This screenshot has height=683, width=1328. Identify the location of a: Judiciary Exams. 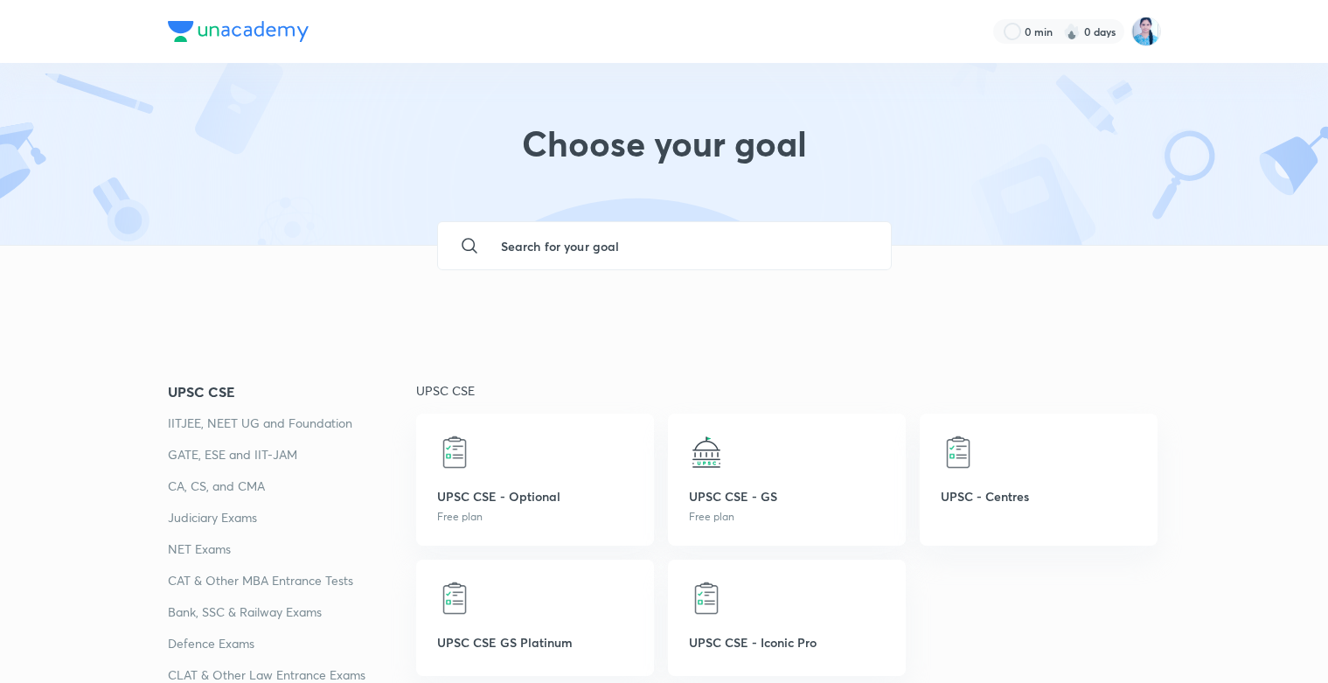
(292, 517).